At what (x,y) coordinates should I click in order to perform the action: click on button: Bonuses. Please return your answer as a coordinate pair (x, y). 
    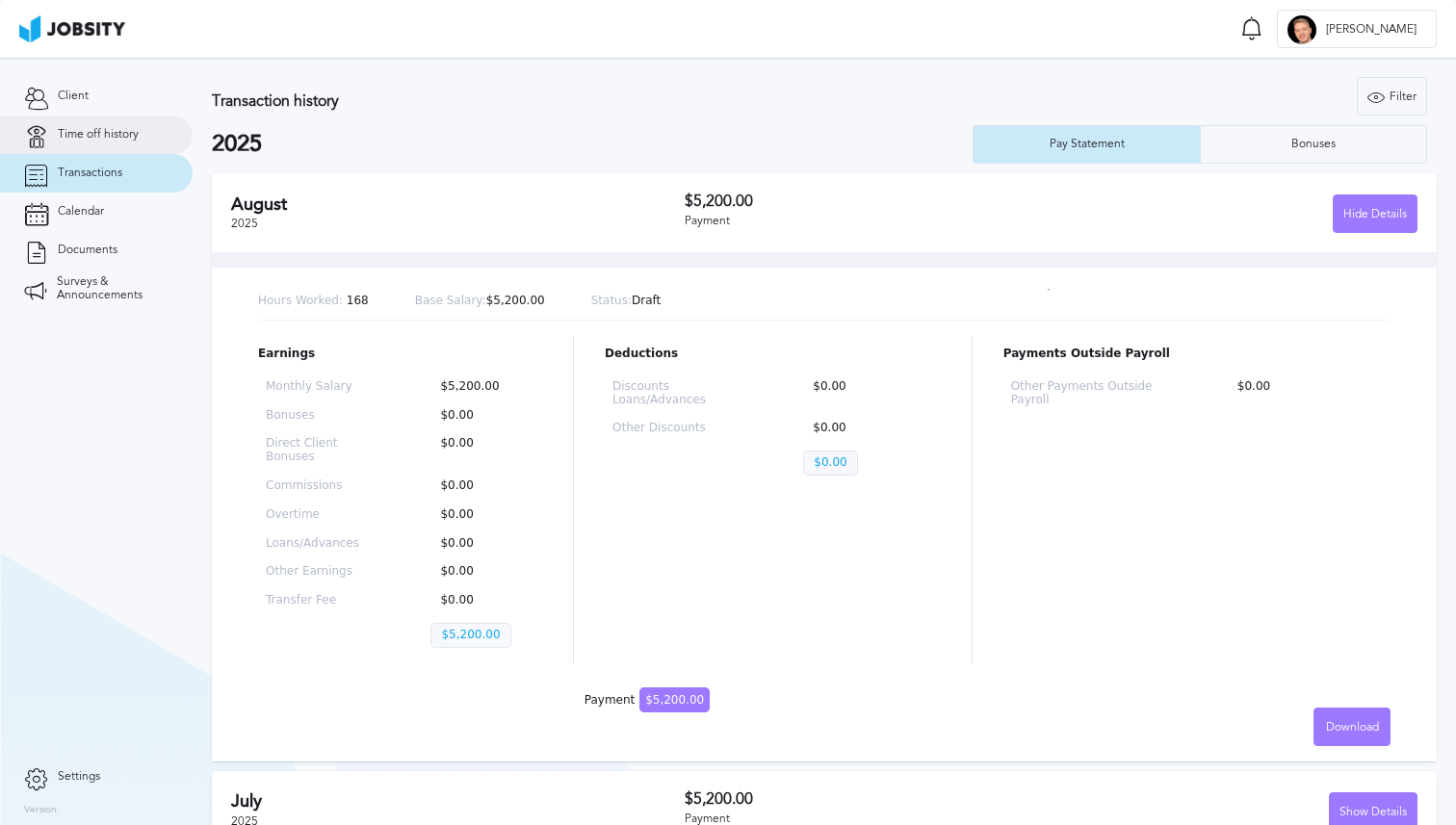
    Looking at the image, I should click on (1313, 145).